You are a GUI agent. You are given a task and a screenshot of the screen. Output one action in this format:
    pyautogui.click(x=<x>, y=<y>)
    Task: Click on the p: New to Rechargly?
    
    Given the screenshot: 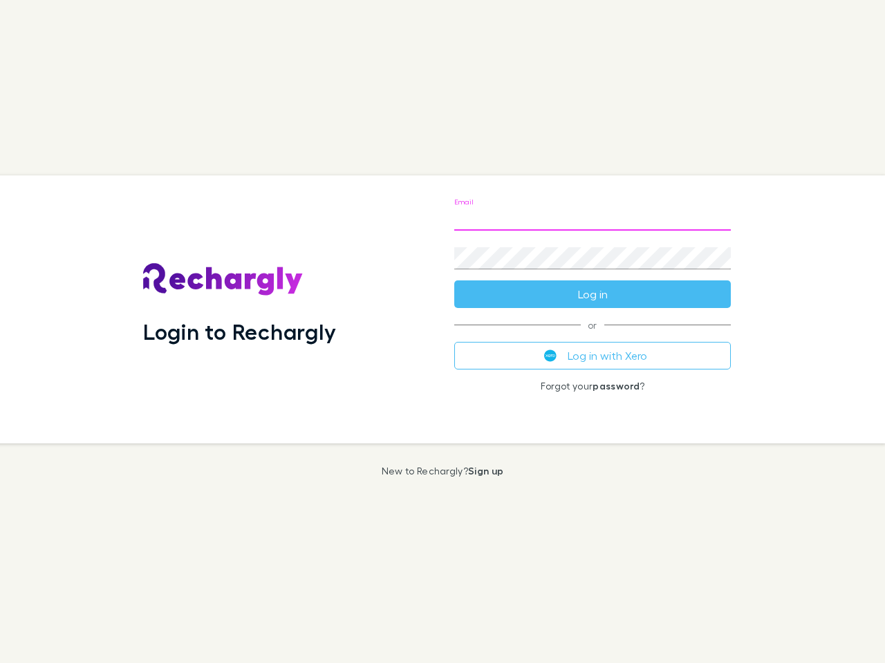 What is the action you would take?
    pyautogui.click(x=442, y=471)
    